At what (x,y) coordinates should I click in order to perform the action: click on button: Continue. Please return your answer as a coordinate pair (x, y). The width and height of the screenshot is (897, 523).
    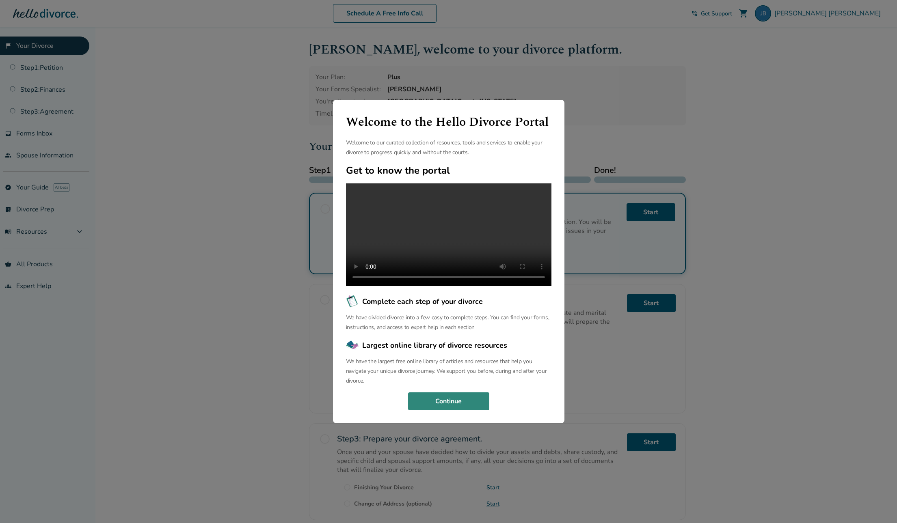
    Looking at the image, I should click on (449, 402).